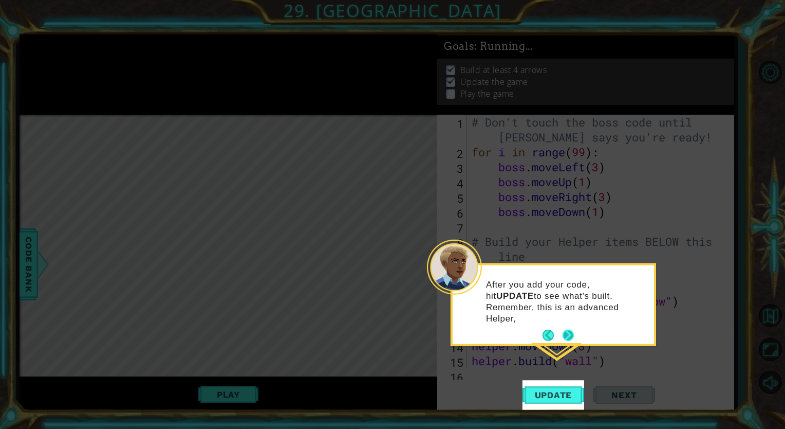 The height and width of the screenshot is (429, 785). I want to click on button: Back, so click(552, 335).